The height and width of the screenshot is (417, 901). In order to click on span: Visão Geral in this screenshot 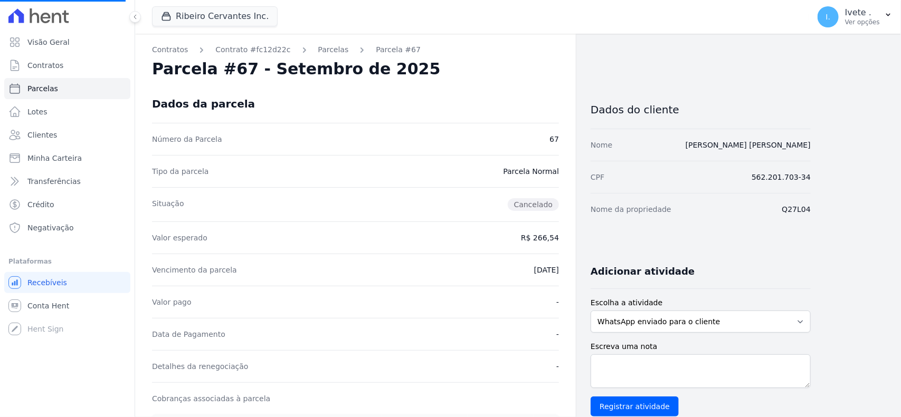, I will do `click(49, 42)`.